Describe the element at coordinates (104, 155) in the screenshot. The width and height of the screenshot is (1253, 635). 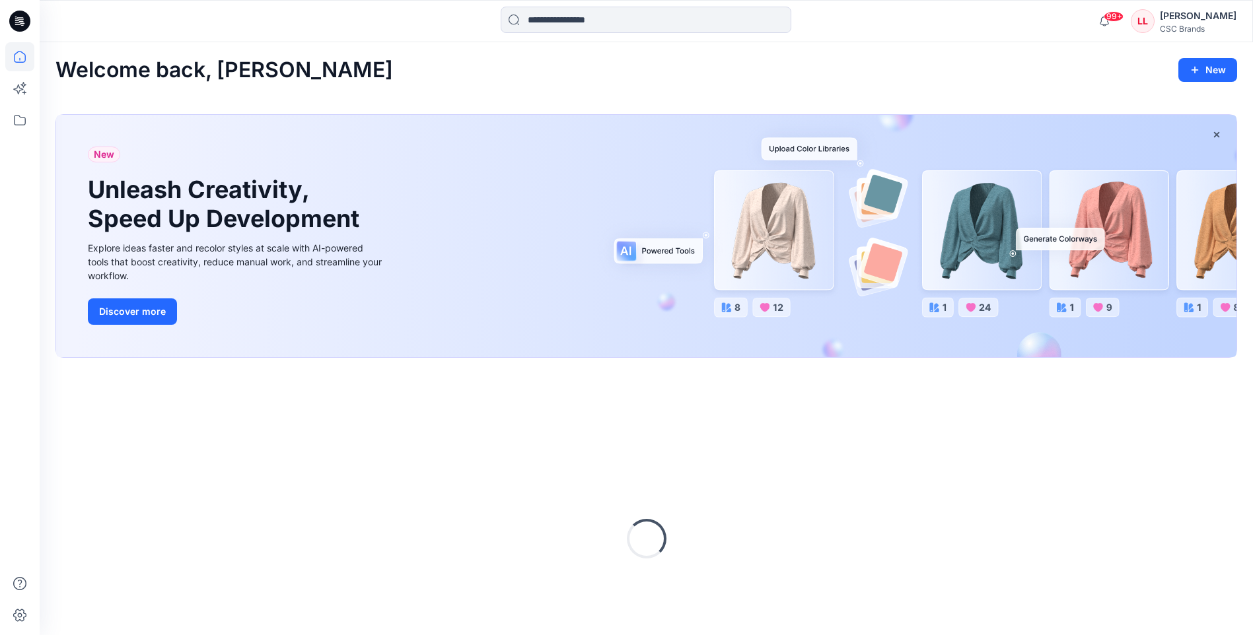
I see `span: New` at that location.